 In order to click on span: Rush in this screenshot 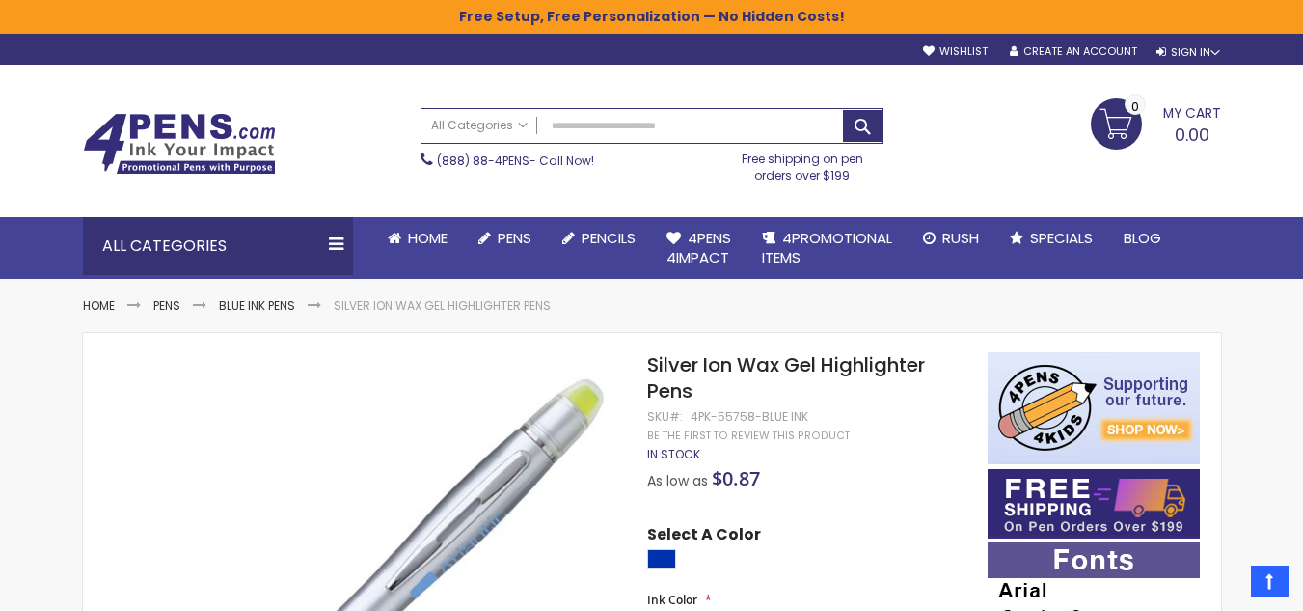, I will do `click(961, 237)`.